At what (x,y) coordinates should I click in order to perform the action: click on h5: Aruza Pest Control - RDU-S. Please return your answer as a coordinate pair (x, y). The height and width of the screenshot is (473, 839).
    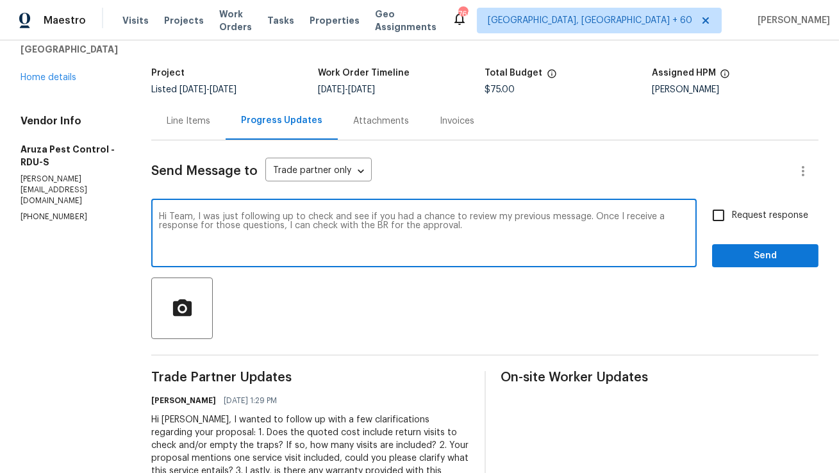
    Looking at the image, I should click on (70, 156).